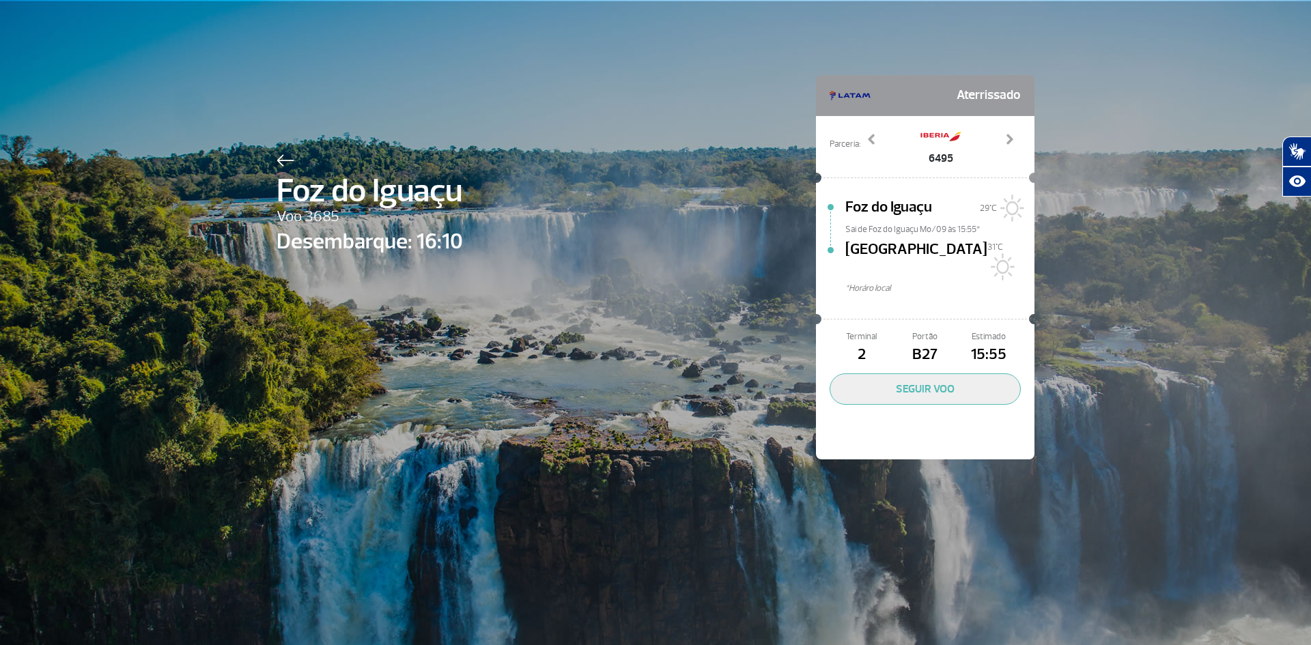  Describe the element at coordinates (988, 208) in the screenshot. I see `span: 29°C` at that location.